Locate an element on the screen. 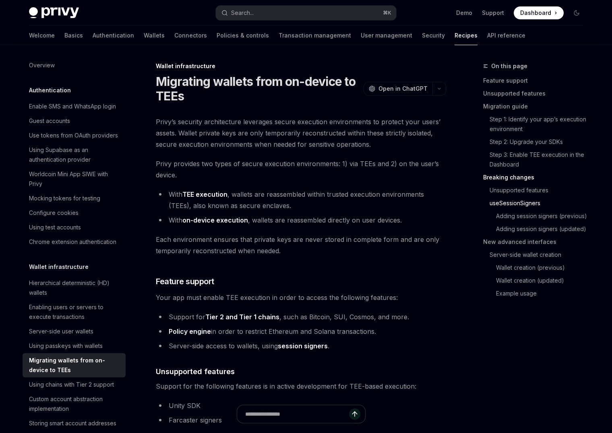 Image resolution: width=612 pixels, height=433 pixels. div: Hierarchical deterministic (HD) wallets is located at coordinates (75, 288).